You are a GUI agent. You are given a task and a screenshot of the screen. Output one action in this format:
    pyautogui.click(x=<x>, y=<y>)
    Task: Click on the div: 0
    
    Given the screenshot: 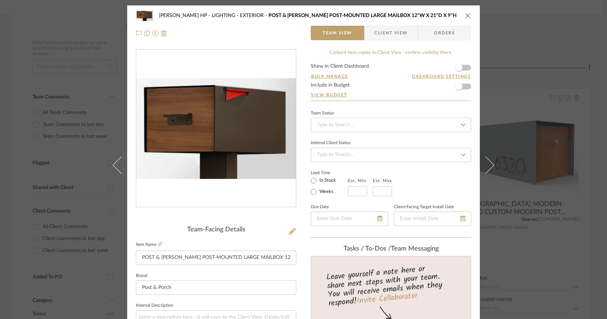 What is the action you would take?
    pyautogui.click(x=216, y=128)
    